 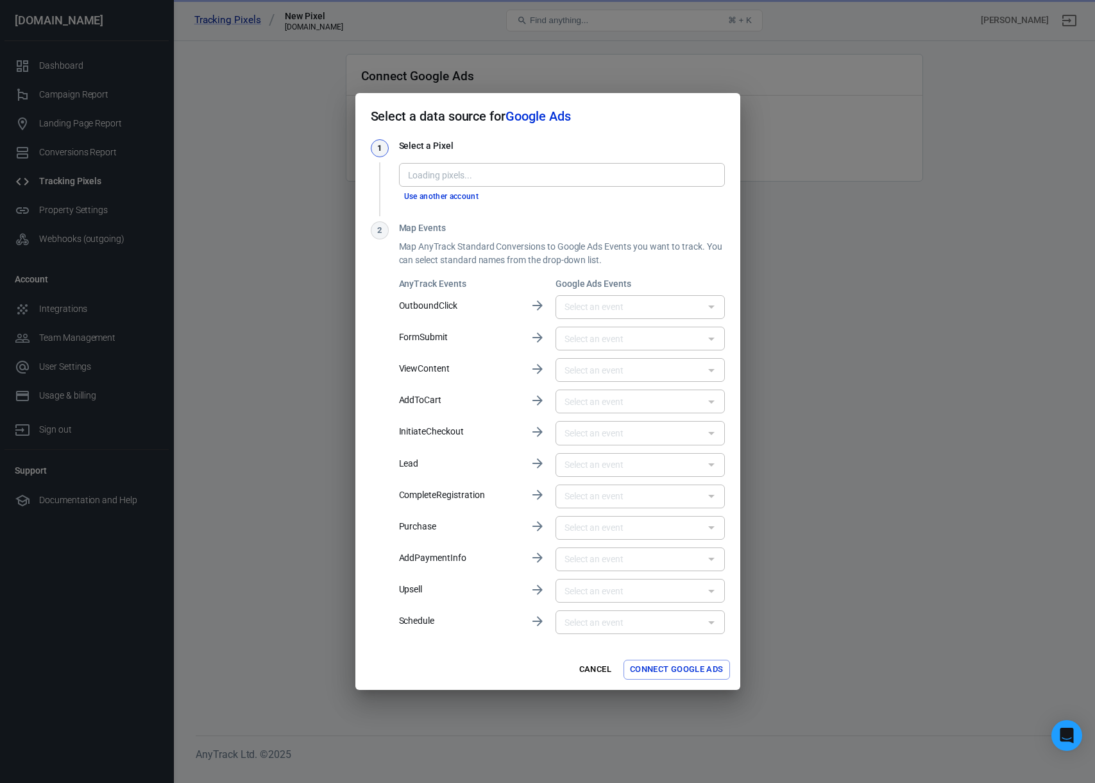 What do you see at coordinates (1067, 735) in the screenshot?
I see `div: Open Intercom Messenger` at bounding box center [1067, 735].